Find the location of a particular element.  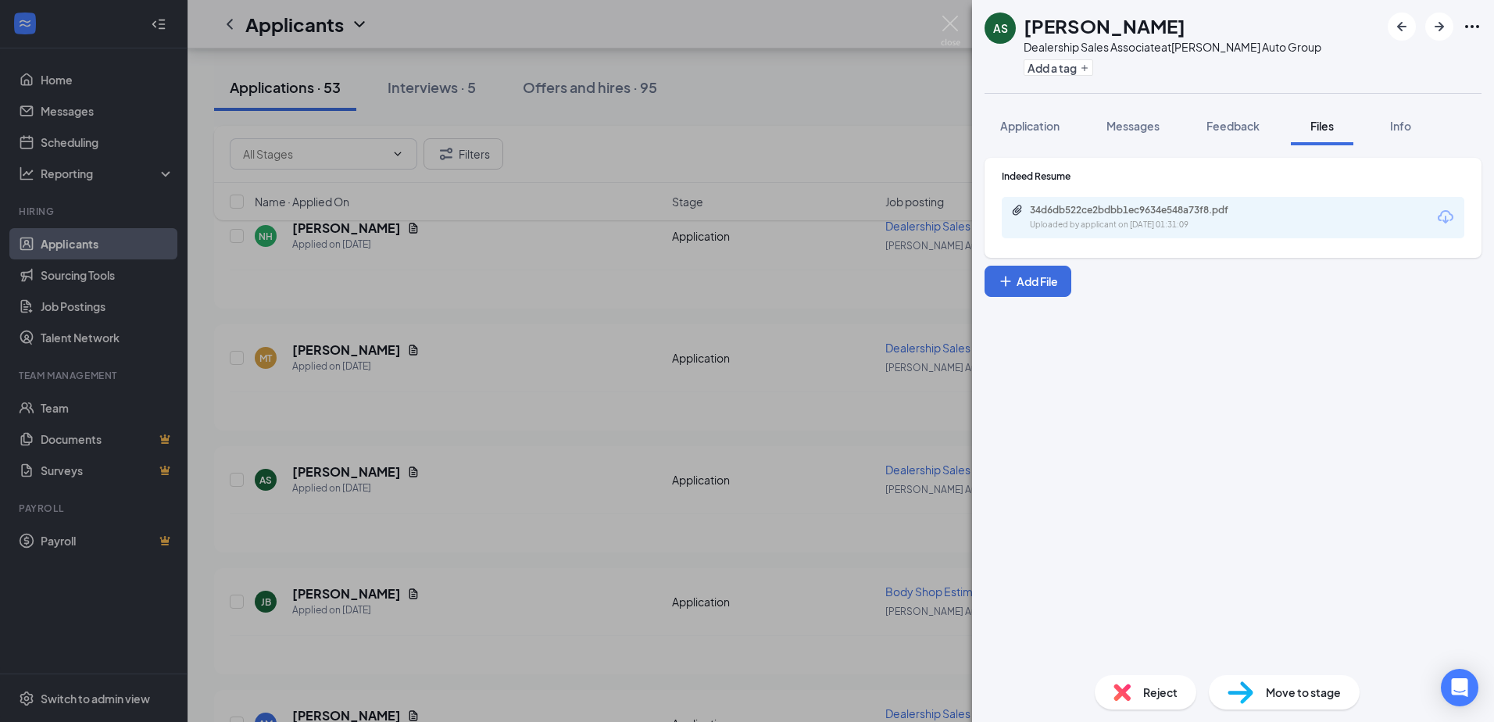

svg: Ellipses is located at coordinates (1472, 27).